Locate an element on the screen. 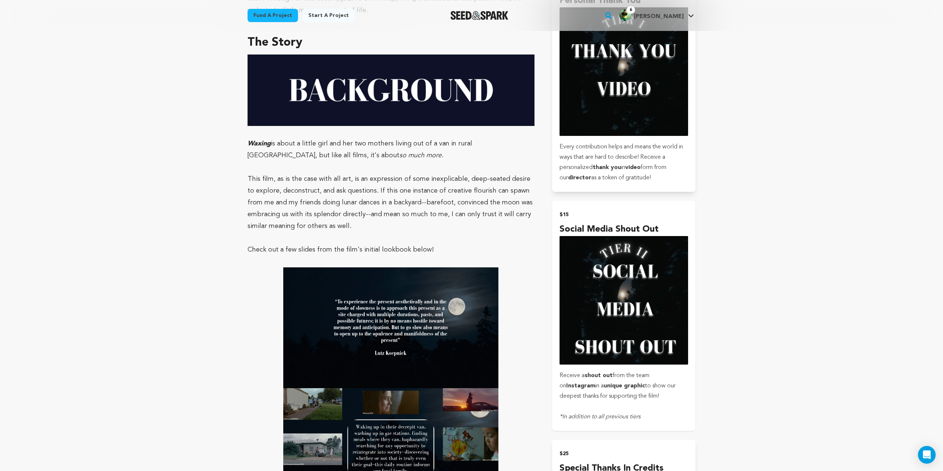 This screenshot has width=943, height=471. span: Sterling S.'s Profile is located at coordinates (656, 15).